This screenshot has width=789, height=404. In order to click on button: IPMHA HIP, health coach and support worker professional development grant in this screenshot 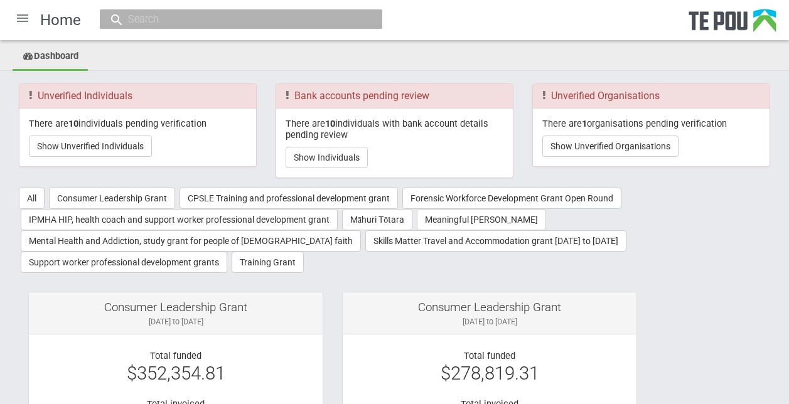, I will do `click(179, 220)`.